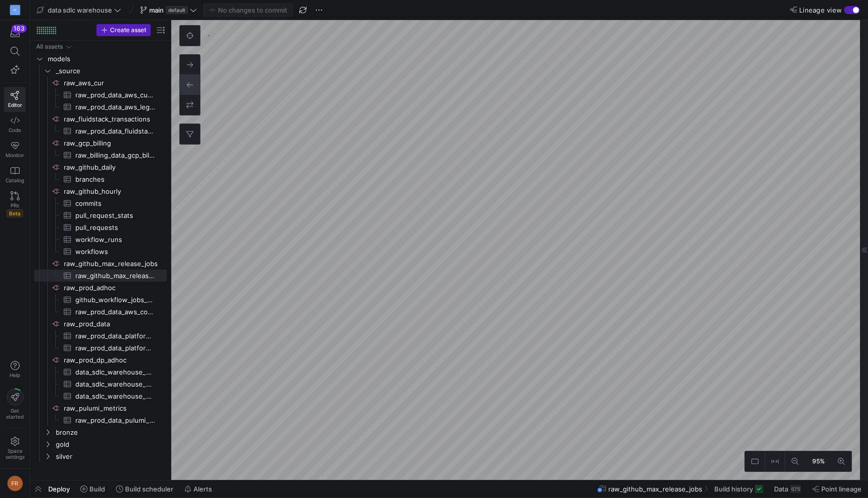 This screenshot has width=868, height=498. Describe the element at coordinates (115, 155) in the screenshot. I see `span: raw_billing_data_gcp_billing_export_resource_v1_0136B7_ABD1FF_EAA217​​​​​​​​​` at that location.